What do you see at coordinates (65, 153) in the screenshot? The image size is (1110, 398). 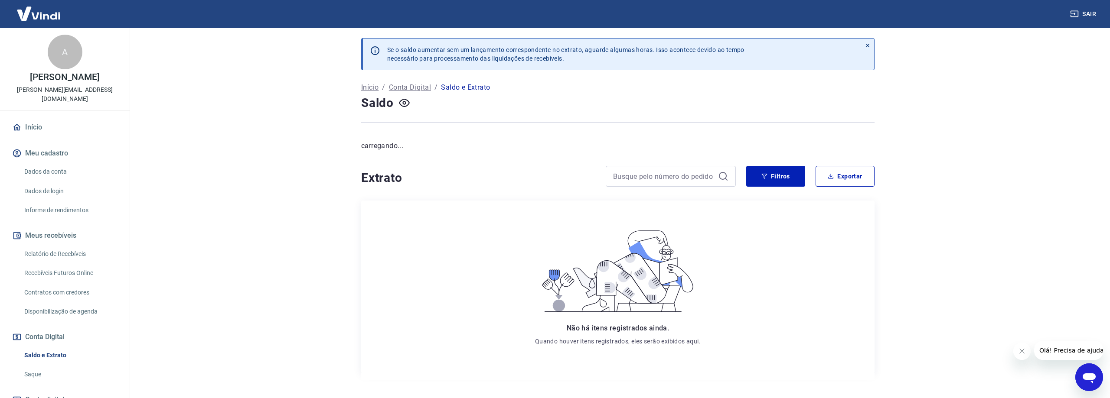 I see `button: Meu cadastro` at bounding box center [65, 153].